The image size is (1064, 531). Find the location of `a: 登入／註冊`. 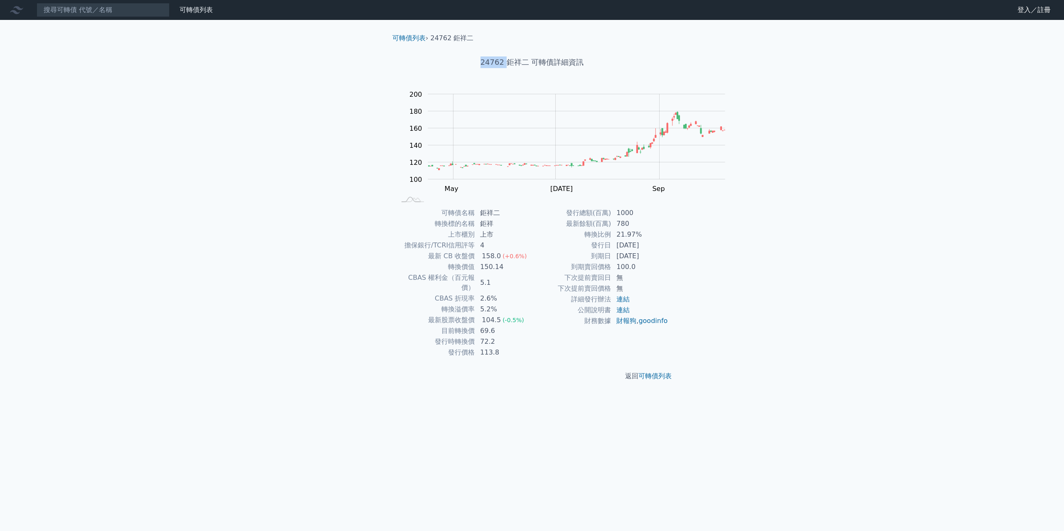

a: 登入／註冊 is located at coordinates (1034, 10).